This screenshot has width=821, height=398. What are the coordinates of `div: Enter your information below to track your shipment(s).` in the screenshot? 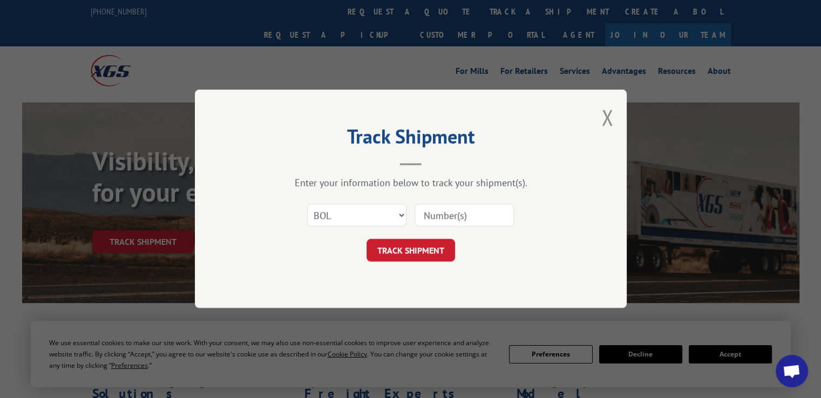 It's located at (411, 183).